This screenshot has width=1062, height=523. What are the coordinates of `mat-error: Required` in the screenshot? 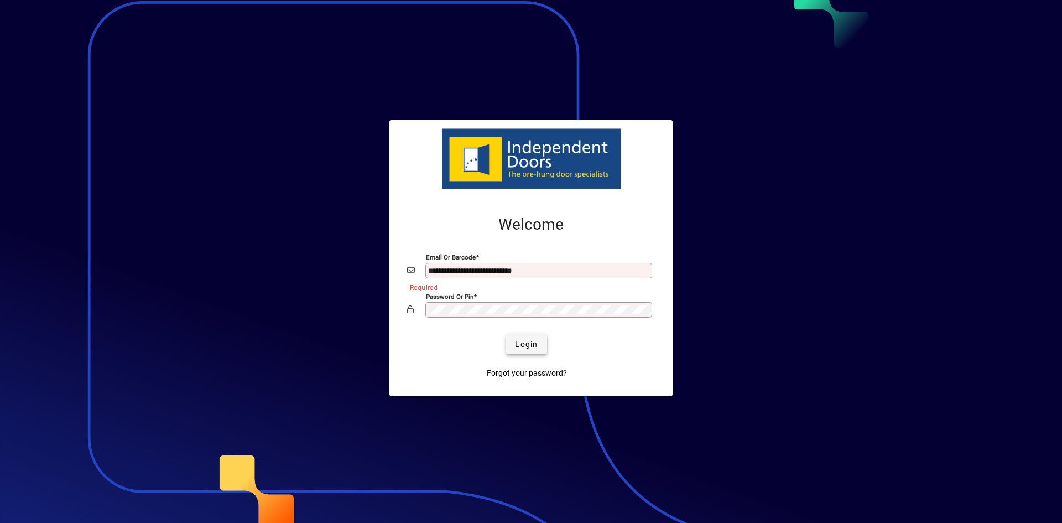 It's located at (528, 287).